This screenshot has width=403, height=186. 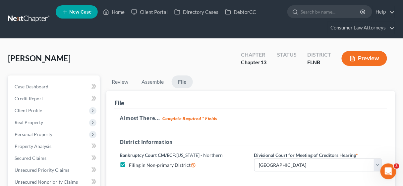 What do you see at coordinates (28, 110) in the screenshot?
I see `span: Client Profile` at bounding box center [28, 110].